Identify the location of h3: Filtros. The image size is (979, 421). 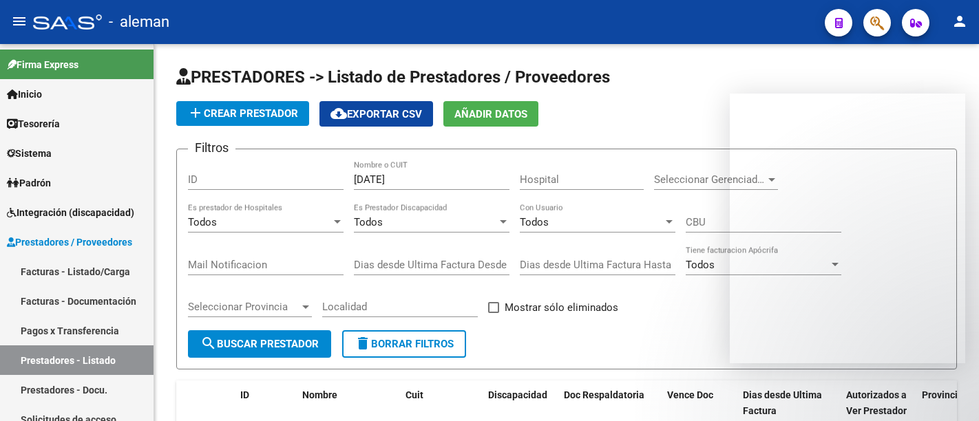
(211, 148).